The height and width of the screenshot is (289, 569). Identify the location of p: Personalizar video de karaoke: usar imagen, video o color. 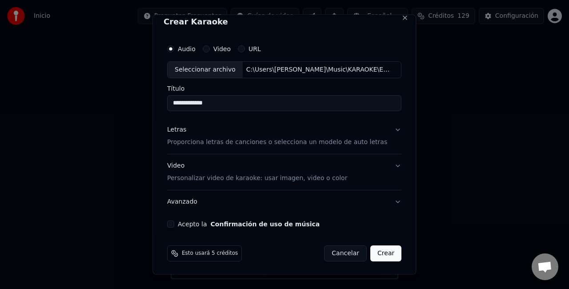
(257, 178).